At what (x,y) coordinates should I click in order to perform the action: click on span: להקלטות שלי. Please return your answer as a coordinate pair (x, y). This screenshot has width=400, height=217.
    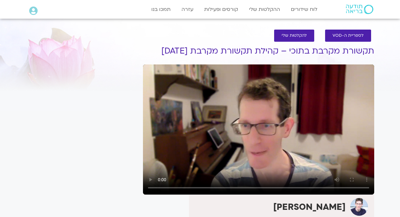
    Looking at the image, I should click on (294, 35).